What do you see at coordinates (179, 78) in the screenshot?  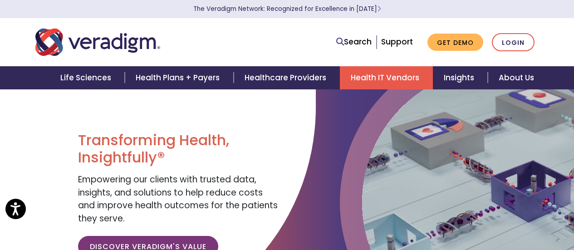 I see `a: Health Plans + Payers` at bounding box center [179, 78].